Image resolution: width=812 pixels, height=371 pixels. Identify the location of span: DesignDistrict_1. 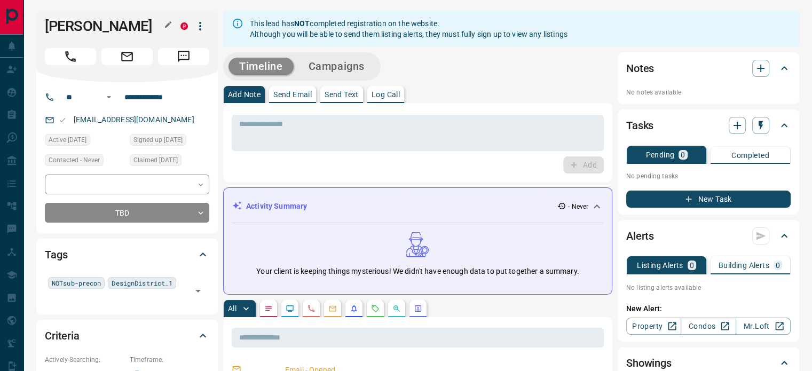
(142, 283).